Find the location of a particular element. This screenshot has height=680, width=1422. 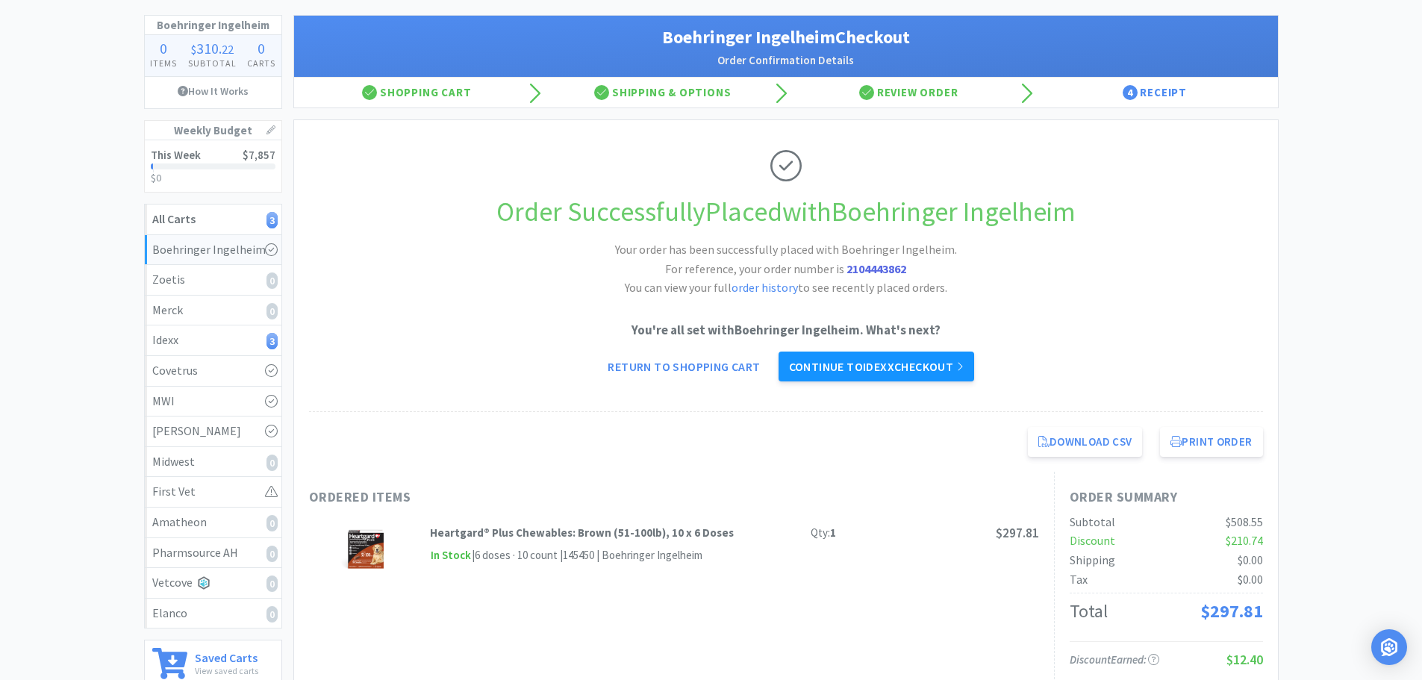

h2: This Week is located at coordinates (175, 155).